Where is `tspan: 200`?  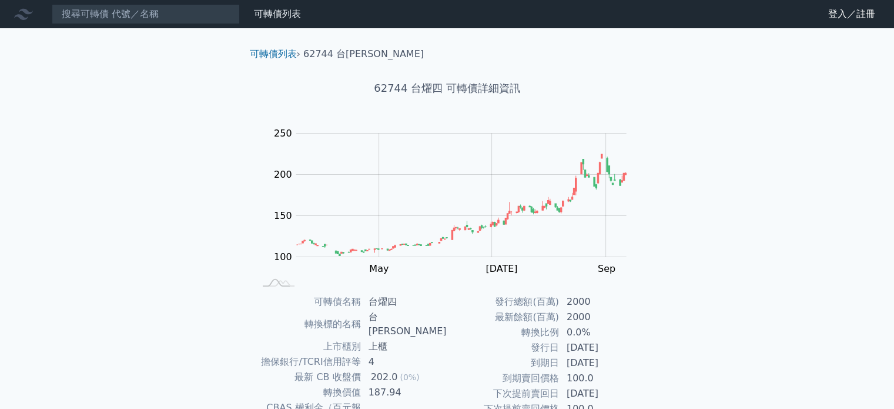 tspan: 200 is located at coordinates (283, 174).